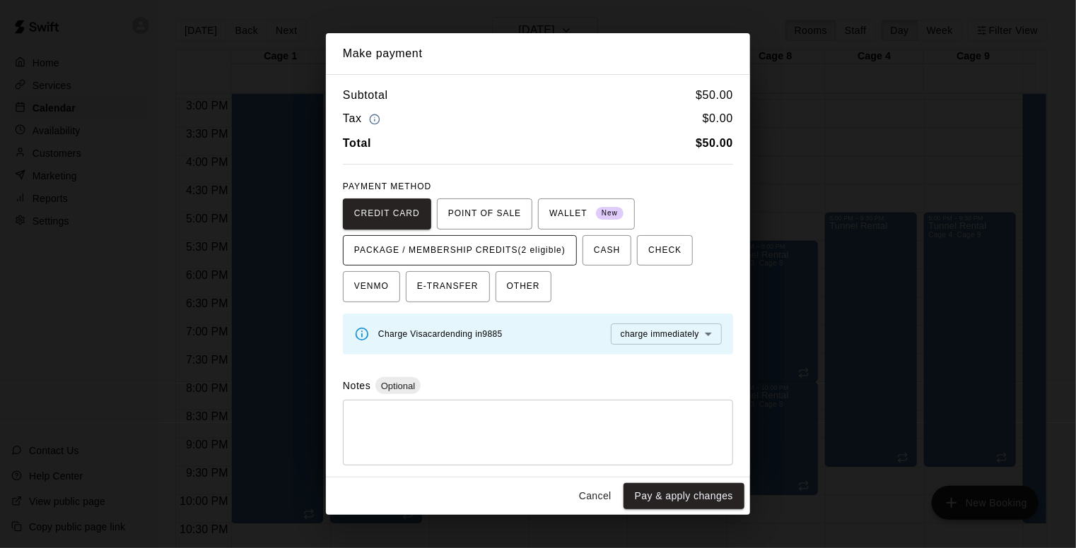 The height and width of the screenshot is (548, 1076). Describe the element at coordinates (714, 95) in the screenshot. I see `h6: $ 50.00` at that location.